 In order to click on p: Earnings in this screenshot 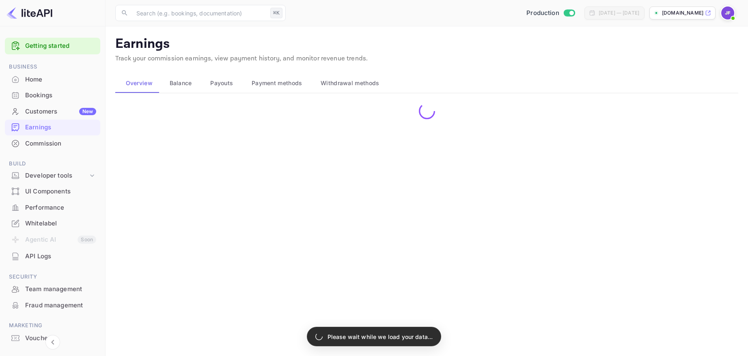, I will do `click(426, 44)`.